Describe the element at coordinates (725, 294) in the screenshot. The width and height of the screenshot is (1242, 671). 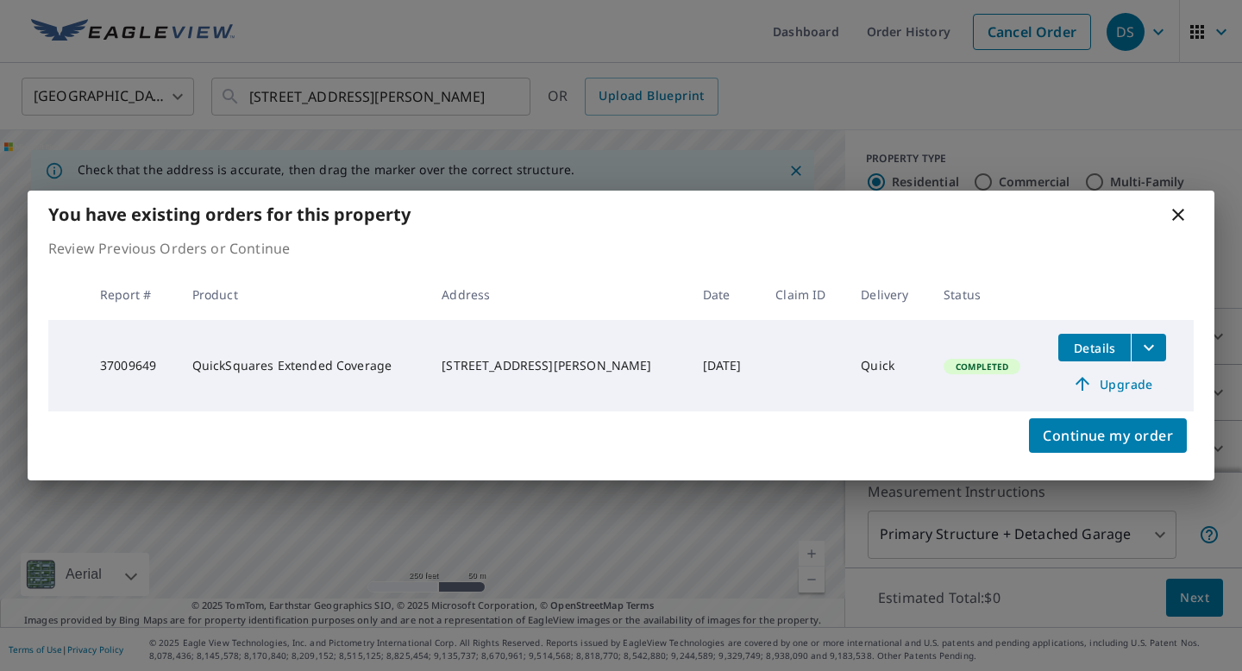
I see `th: Date` at that location.